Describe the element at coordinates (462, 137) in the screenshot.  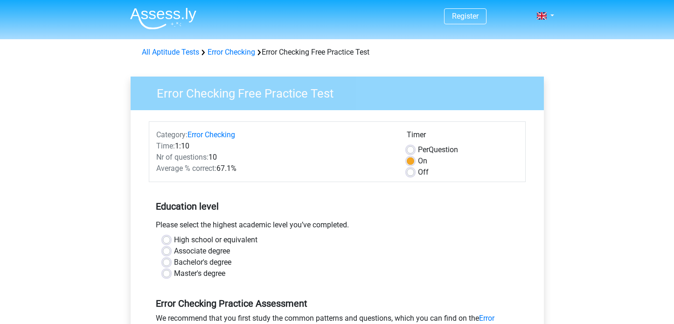
I see `div: Timer` at that location.